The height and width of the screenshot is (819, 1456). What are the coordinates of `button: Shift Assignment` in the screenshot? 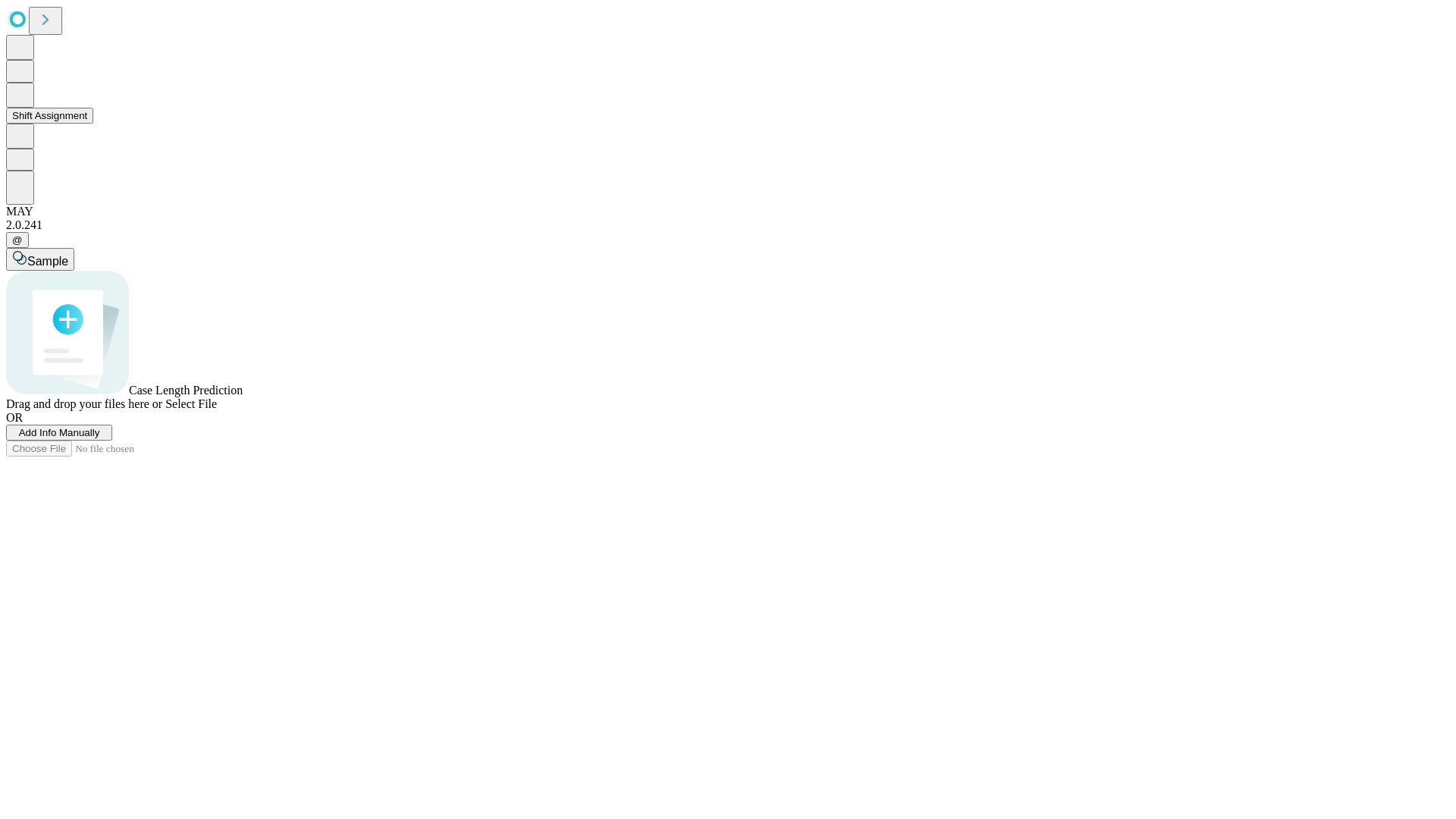 It's located at (49, 115).